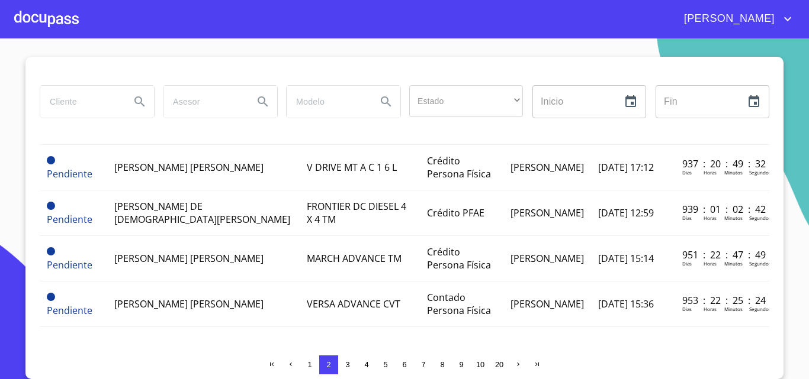 This screenshot has width=809, height=379. Describe the element at coordinates (480, 365) in the screenshot. I see `span: 10` at that location.